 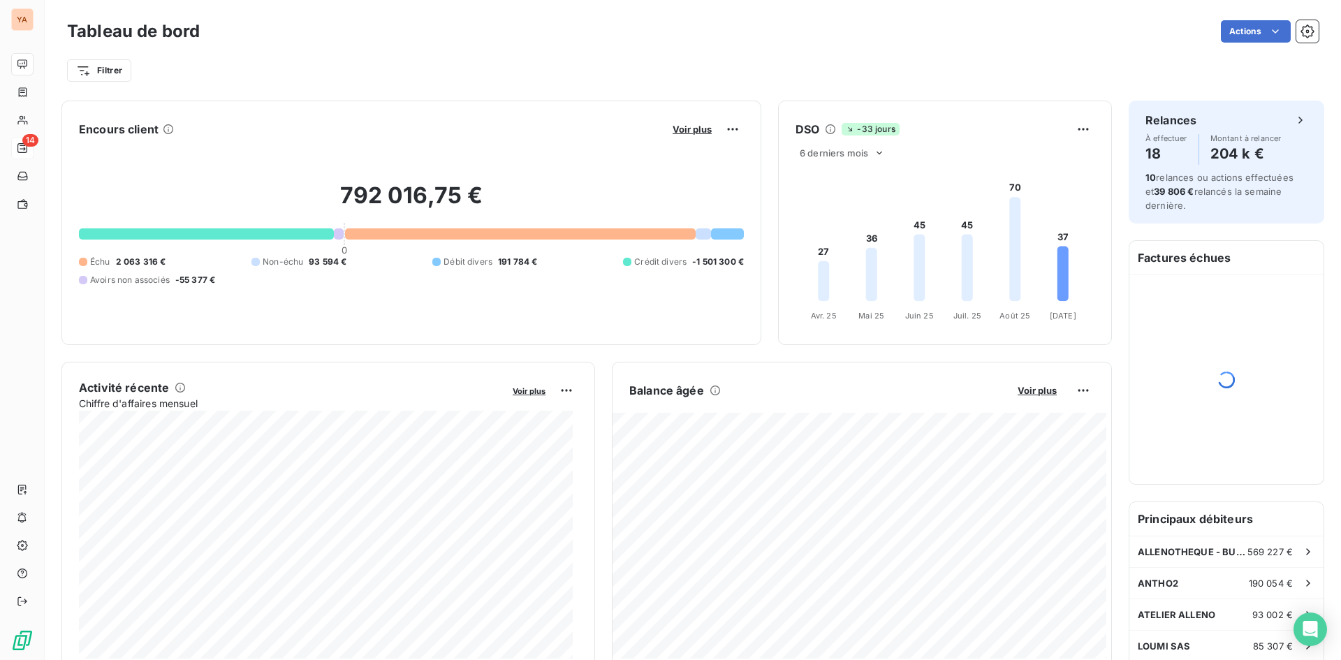 I want to click on span: Non-échu, so click(x=283, y=262).